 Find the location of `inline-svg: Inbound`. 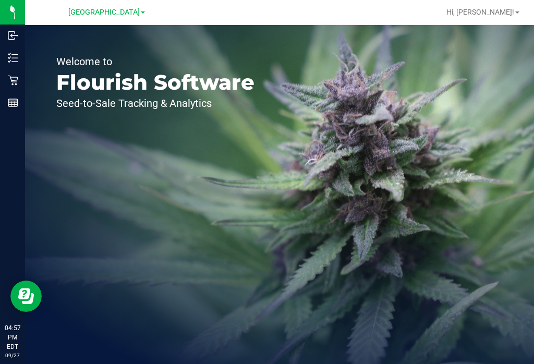

inline-svg: Inbound is located at coordinates (13, 35).